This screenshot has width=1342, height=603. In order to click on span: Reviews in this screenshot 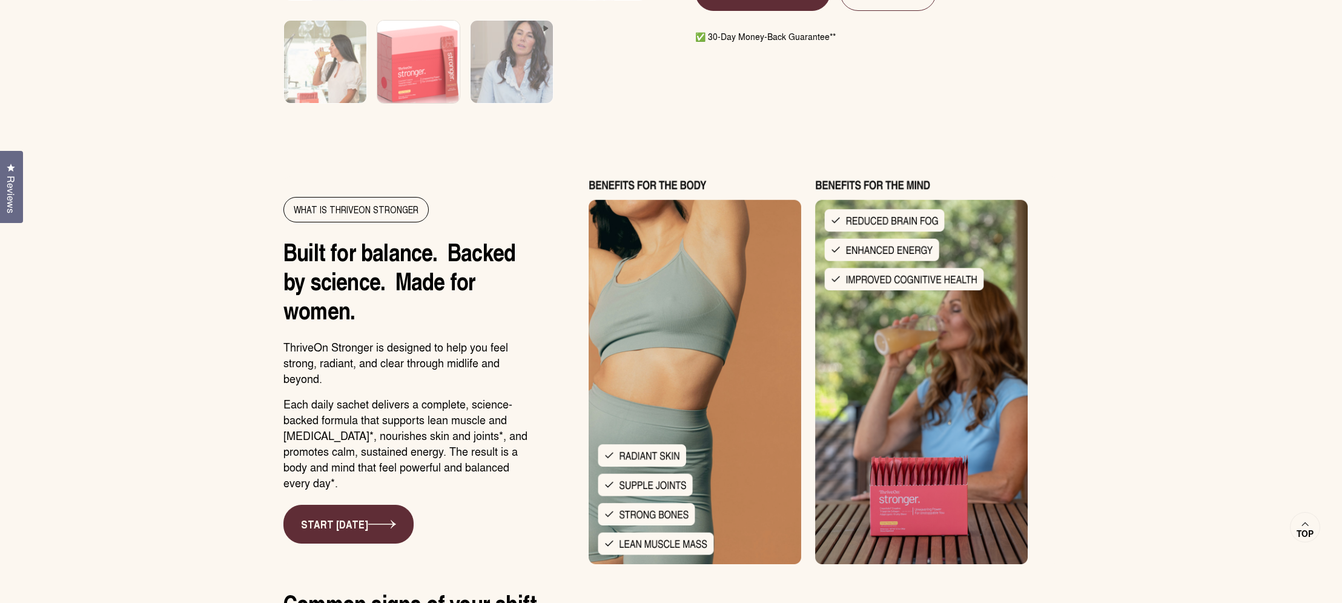, I will do `click(11, 194)`.